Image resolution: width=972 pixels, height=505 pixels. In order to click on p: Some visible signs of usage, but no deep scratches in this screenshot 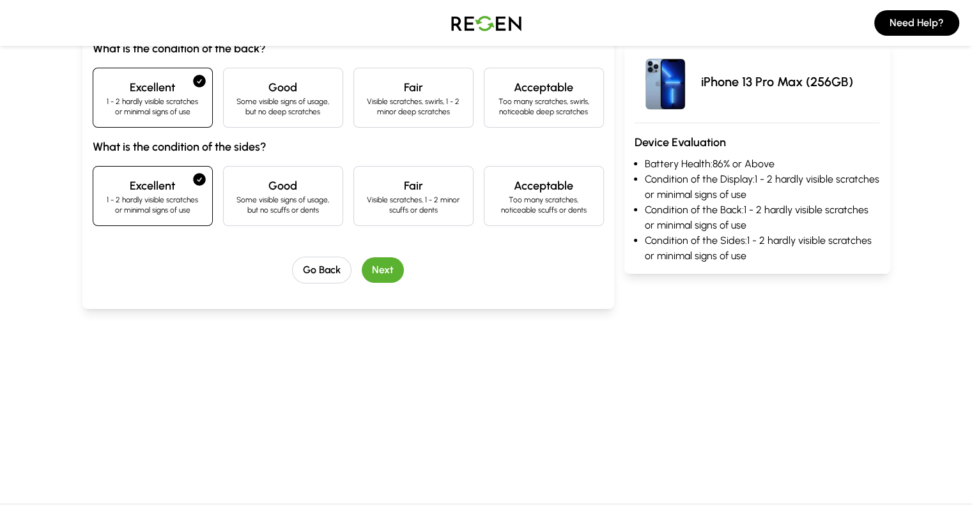, I will do `click(283, 107)`.